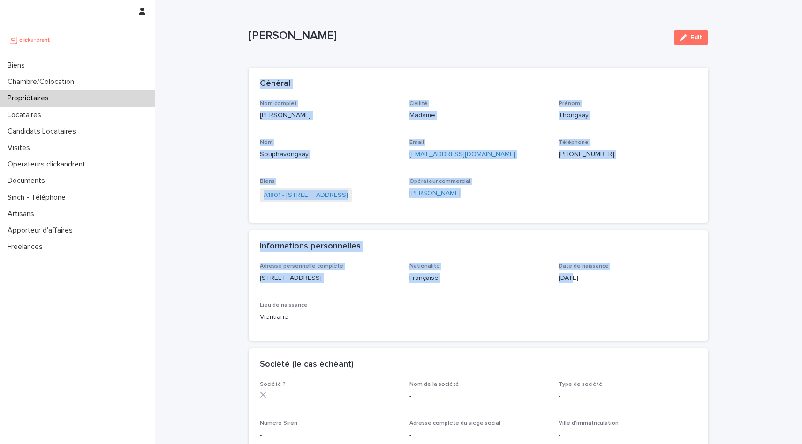 Image resolution: width=802 pixels, height=444 pixels. What do you see at coordinates (418, 104) in the screenshot?
I see `span: Civilité` at bounding box center [418, 104].